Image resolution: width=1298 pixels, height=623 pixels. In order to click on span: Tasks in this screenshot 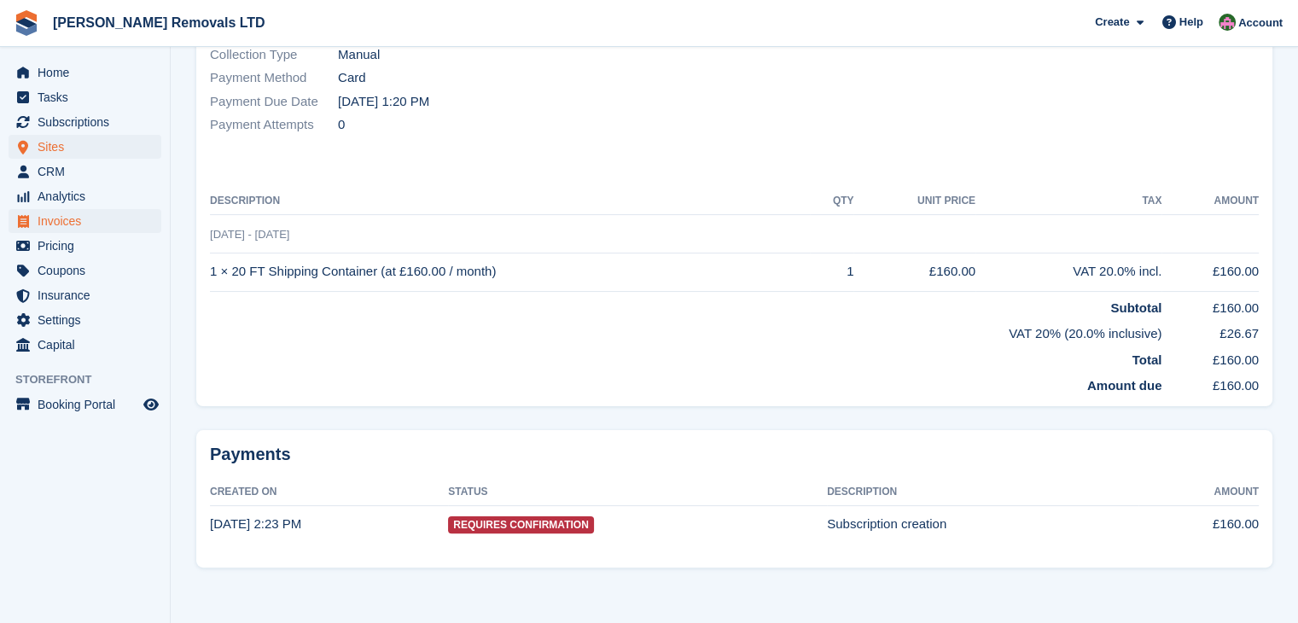, I will do `click(89, 97)`.